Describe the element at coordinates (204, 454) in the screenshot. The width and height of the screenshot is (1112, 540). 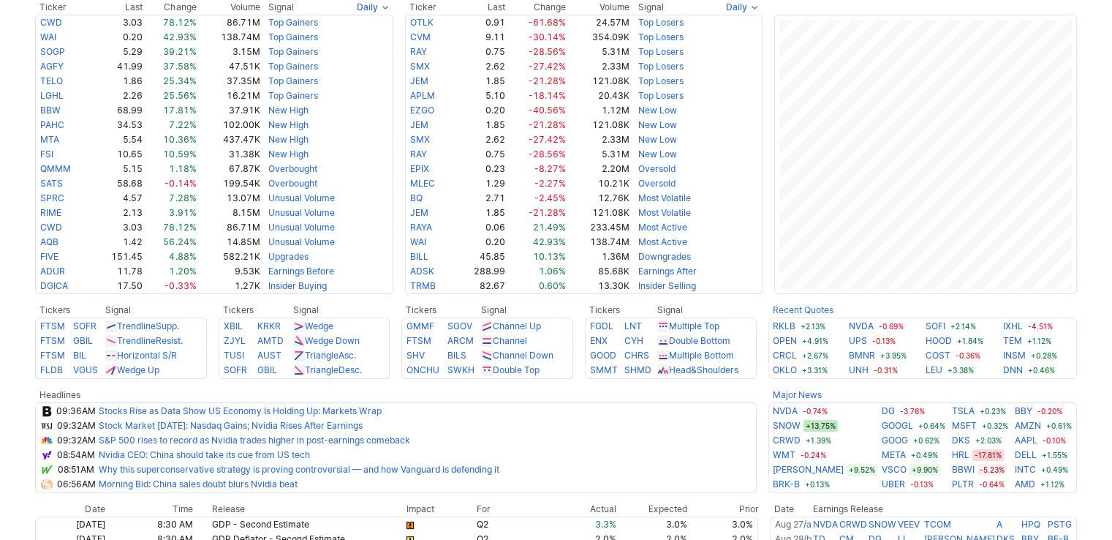
I see `a: Nvidia CEO: China should take its cue from US tech` at that location.